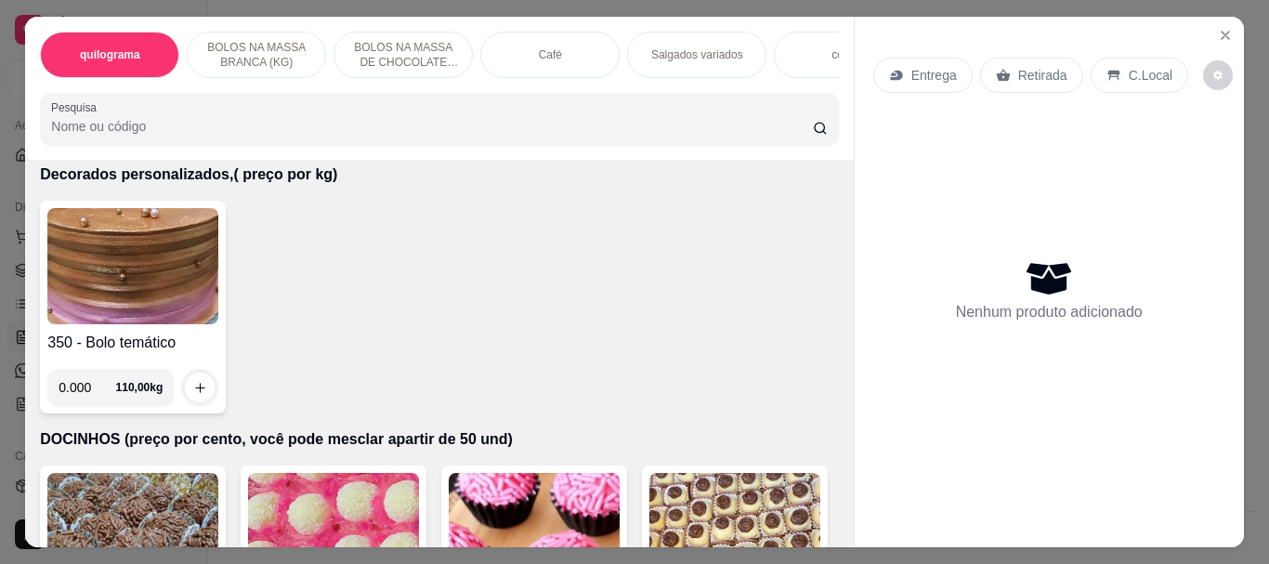 The width and height of the screenshot is (1269, 564). Describe the element at coordinates (1225, 35) in the screenshot. I see `button: Close` at that location.